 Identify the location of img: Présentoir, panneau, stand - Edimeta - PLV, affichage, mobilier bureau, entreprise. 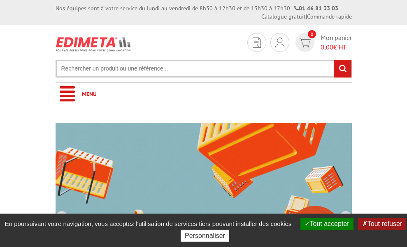
(94, 44).